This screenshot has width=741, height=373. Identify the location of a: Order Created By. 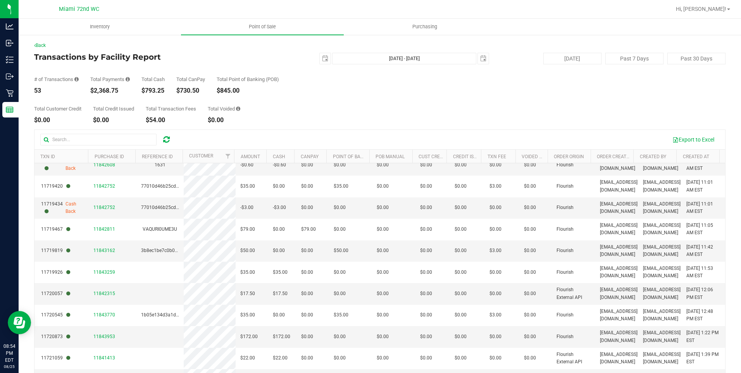
(618, 157).